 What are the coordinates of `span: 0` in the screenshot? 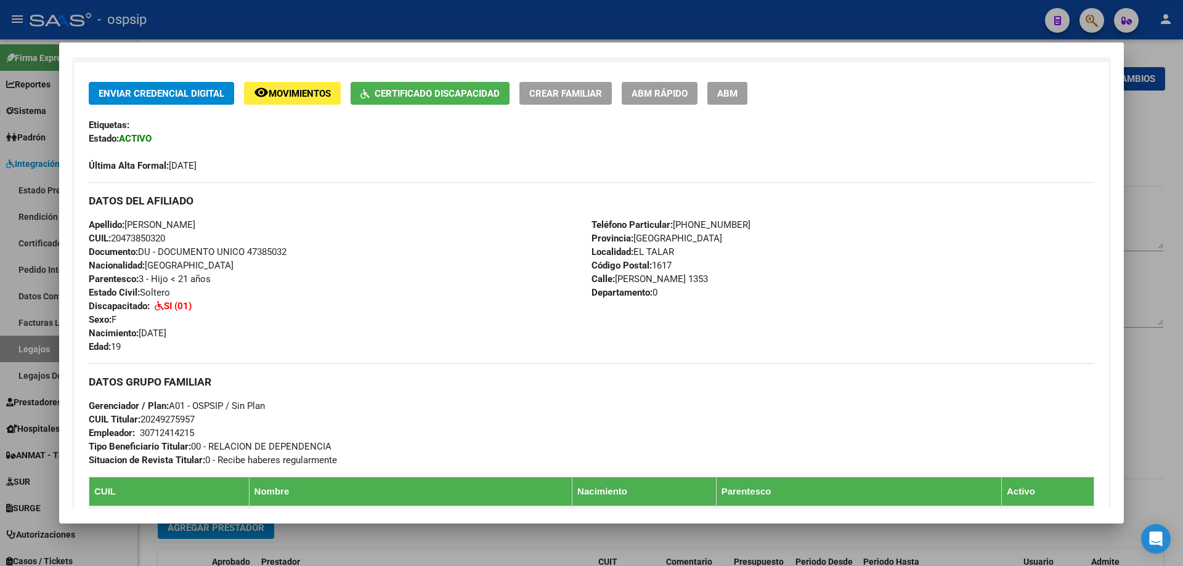 It's located at (624, 293).